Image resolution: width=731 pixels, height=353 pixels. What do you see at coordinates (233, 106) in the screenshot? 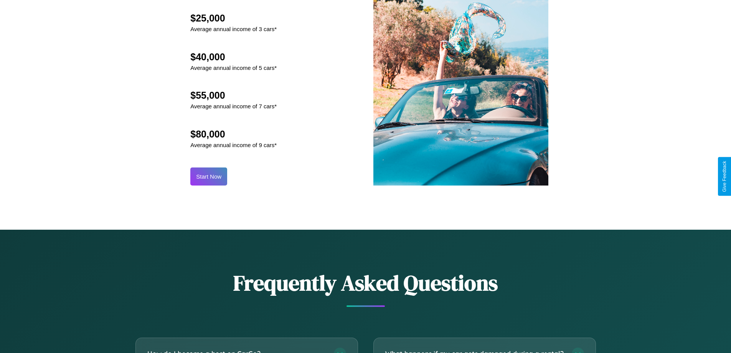
I see `p: Average annual income of 7 cars*` at bounding box center [233, 106].